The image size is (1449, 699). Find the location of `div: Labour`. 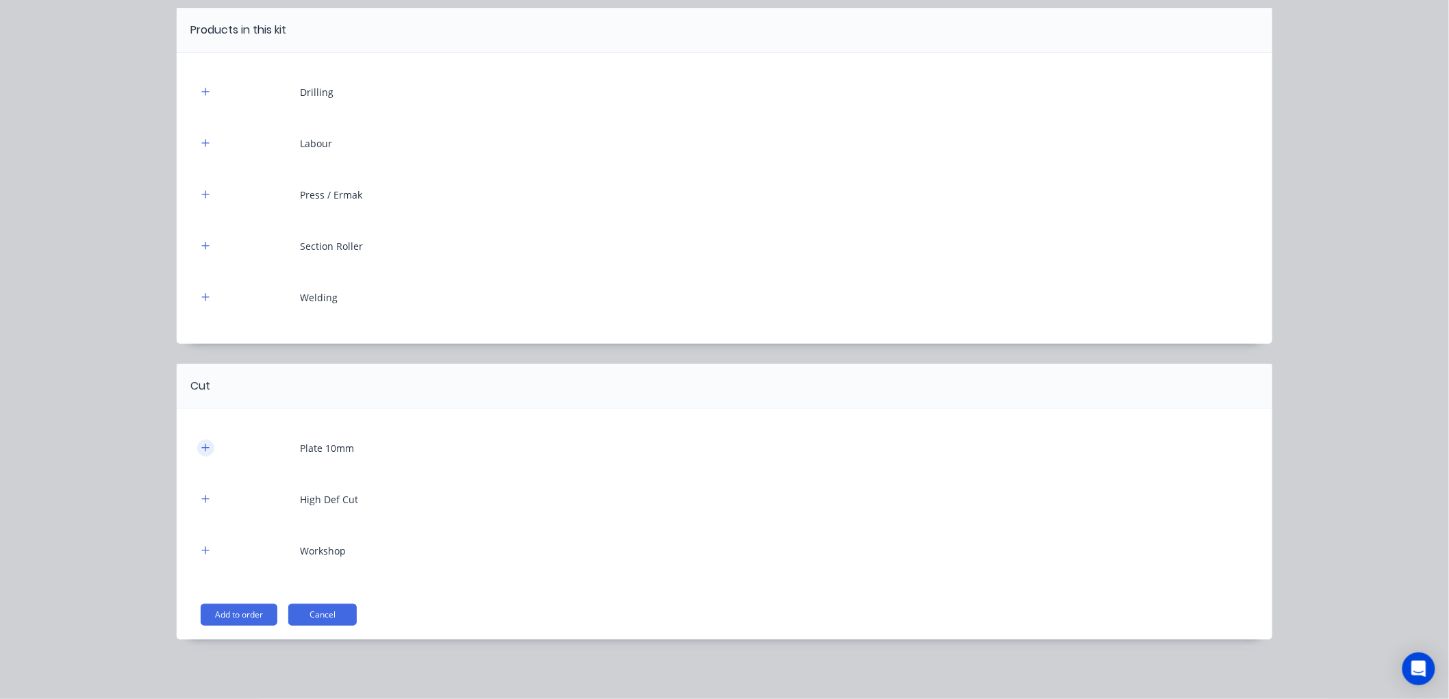

div: Labour is located at coordinates (316, 143).